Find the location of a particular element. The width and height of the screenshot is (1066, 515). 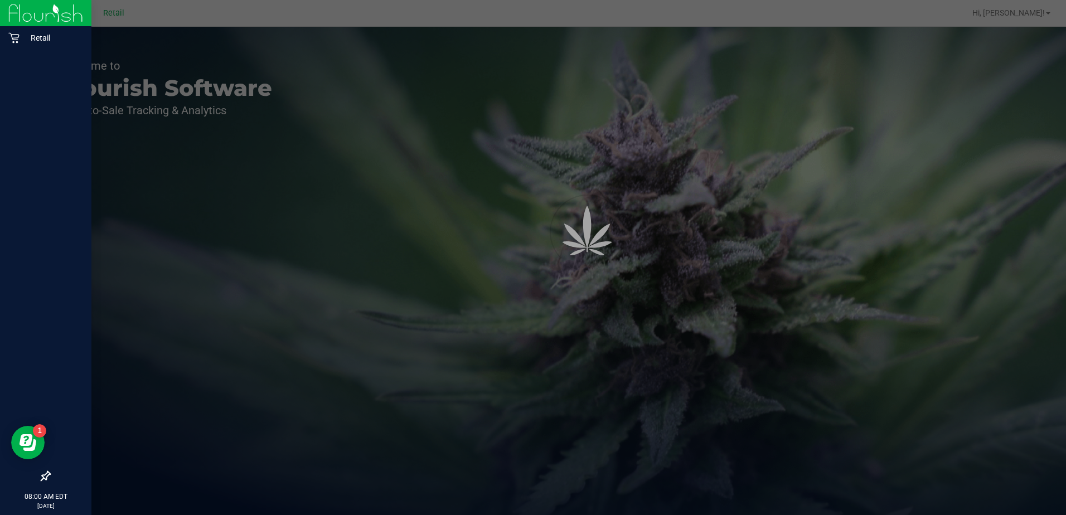

p: 08:00 AM EDT is located at coordinates (46, 497).